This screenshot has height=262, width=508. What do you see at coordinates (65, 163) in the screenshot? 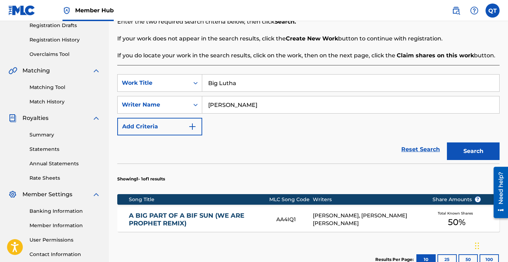
I see `a: Annual Statements` at bounding box center [65, 163].